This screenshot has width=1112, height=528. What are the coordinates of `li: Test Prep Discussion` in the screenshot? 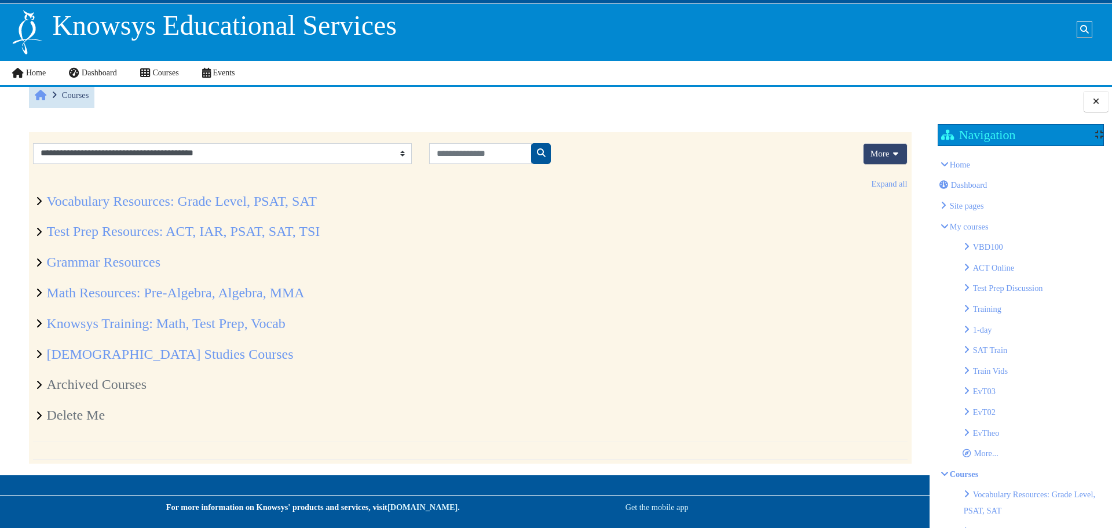 It's located at (1033, 288).